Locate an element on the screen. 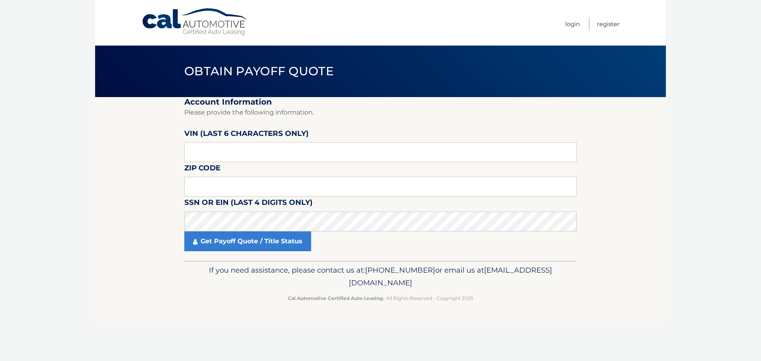  label: Zip Code is located at coordinates (202, 169).